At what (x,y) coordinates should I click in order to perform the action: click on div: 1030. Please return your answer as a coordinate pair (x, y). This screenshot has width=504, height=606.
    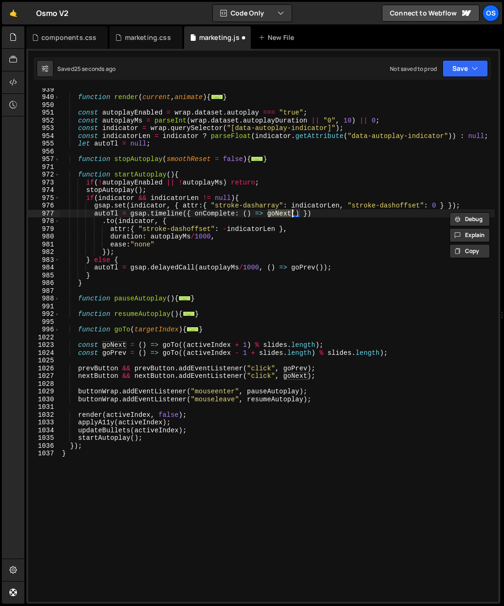
    Looking at the image, I should click on (44, 399).